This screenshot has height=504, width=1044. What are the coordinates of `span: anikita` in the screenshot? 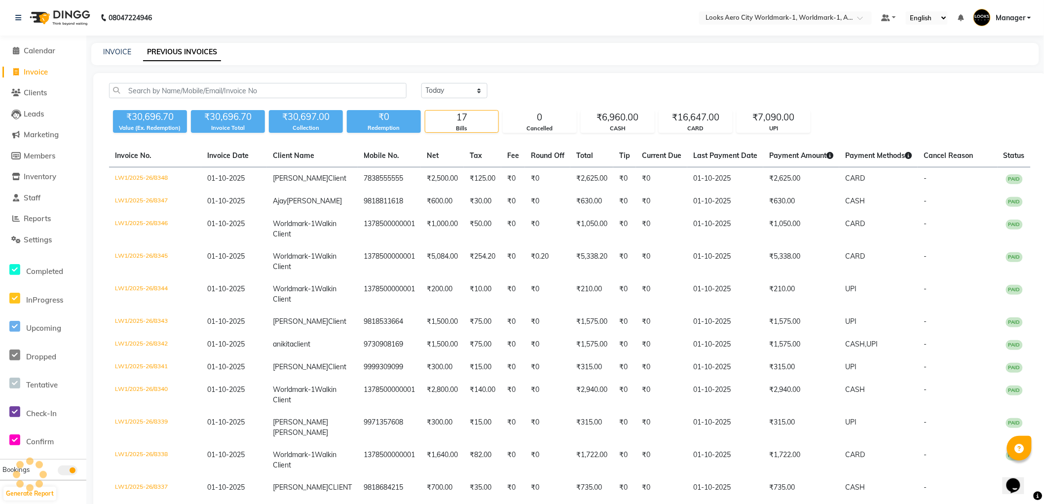 It's located at (283, 344).